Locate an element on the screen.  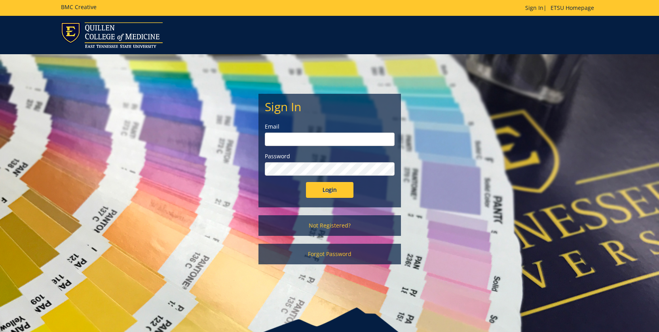
h2: Sign In is located at coordinates (330, 107).